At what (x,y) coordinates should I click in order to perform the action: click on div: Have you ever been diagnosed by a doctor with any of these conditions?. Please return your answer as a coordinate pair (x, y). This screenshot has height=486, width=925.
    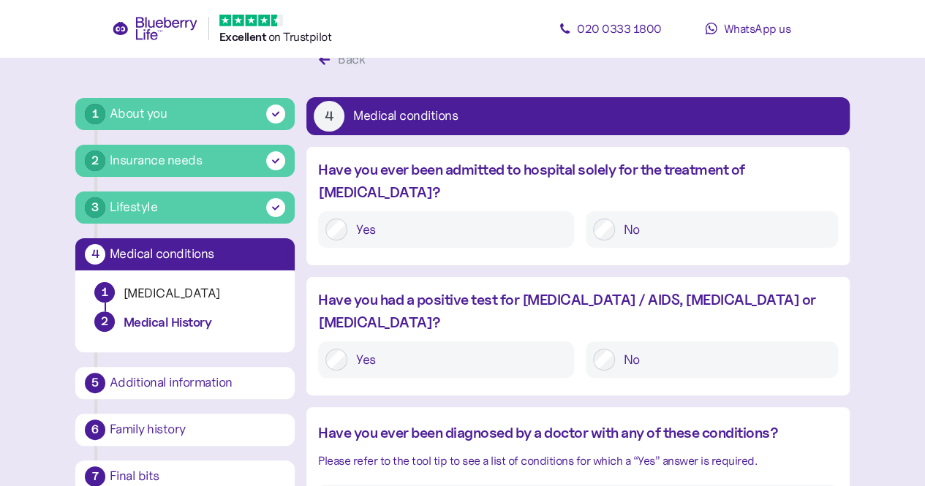
    Looking at the image, I should click on (578, 433).